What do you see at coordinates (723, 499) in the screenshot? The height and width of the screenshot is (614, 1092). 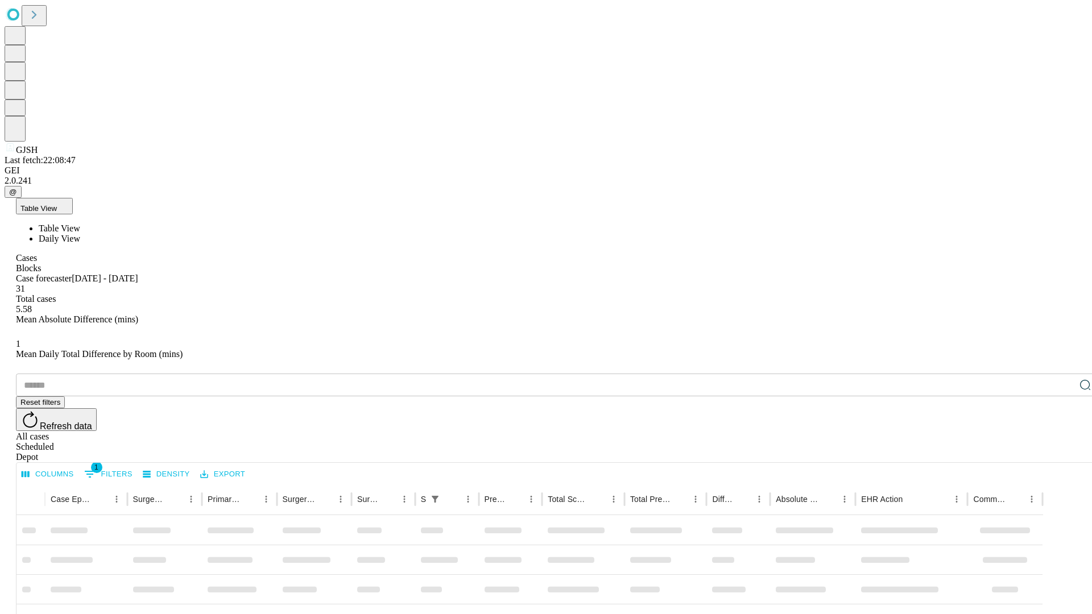 I see `div: Difference` at bounding box center [723, 499].